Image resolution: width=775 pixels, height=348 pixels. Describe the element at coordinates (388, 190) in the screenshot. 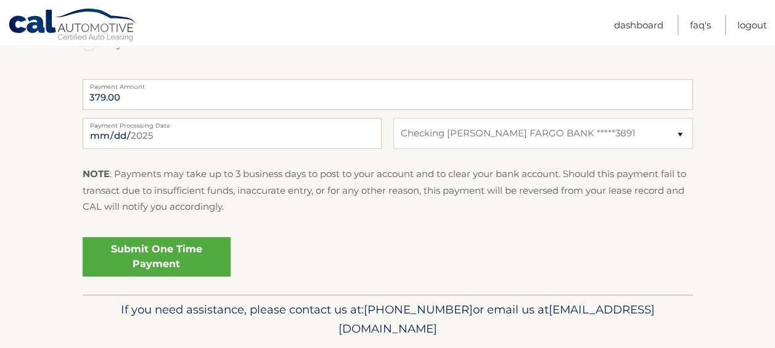

I see `p: : Payments may take up to 3 business days to post to your account and to clear your bank account....` at that location.